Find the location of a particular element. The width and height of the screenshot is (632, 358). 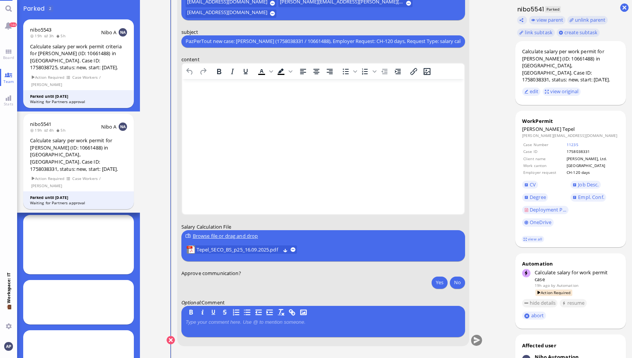

a: View Tepel_SECO_BS_p25_16.09.2025.pdf is located at coordinates (238, 249).